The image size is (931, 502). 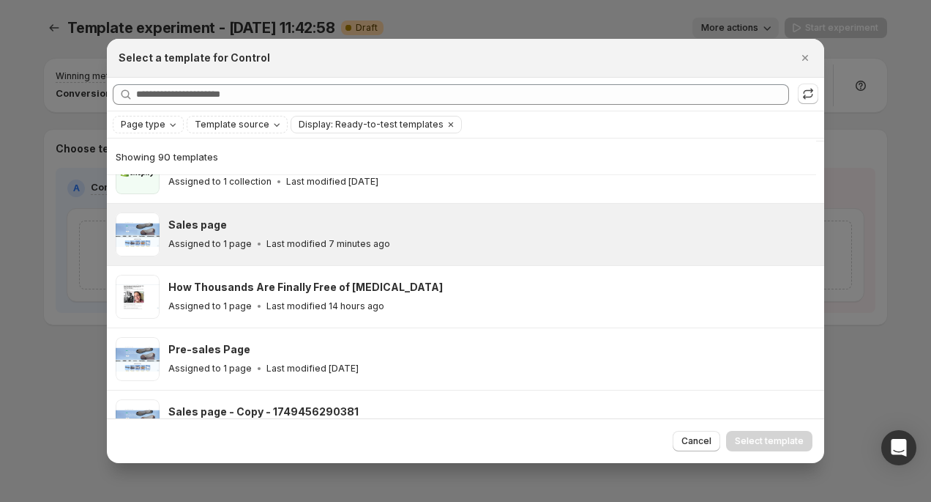 I want to click on span: Showing 90 templates, so click(x=167, y=157).